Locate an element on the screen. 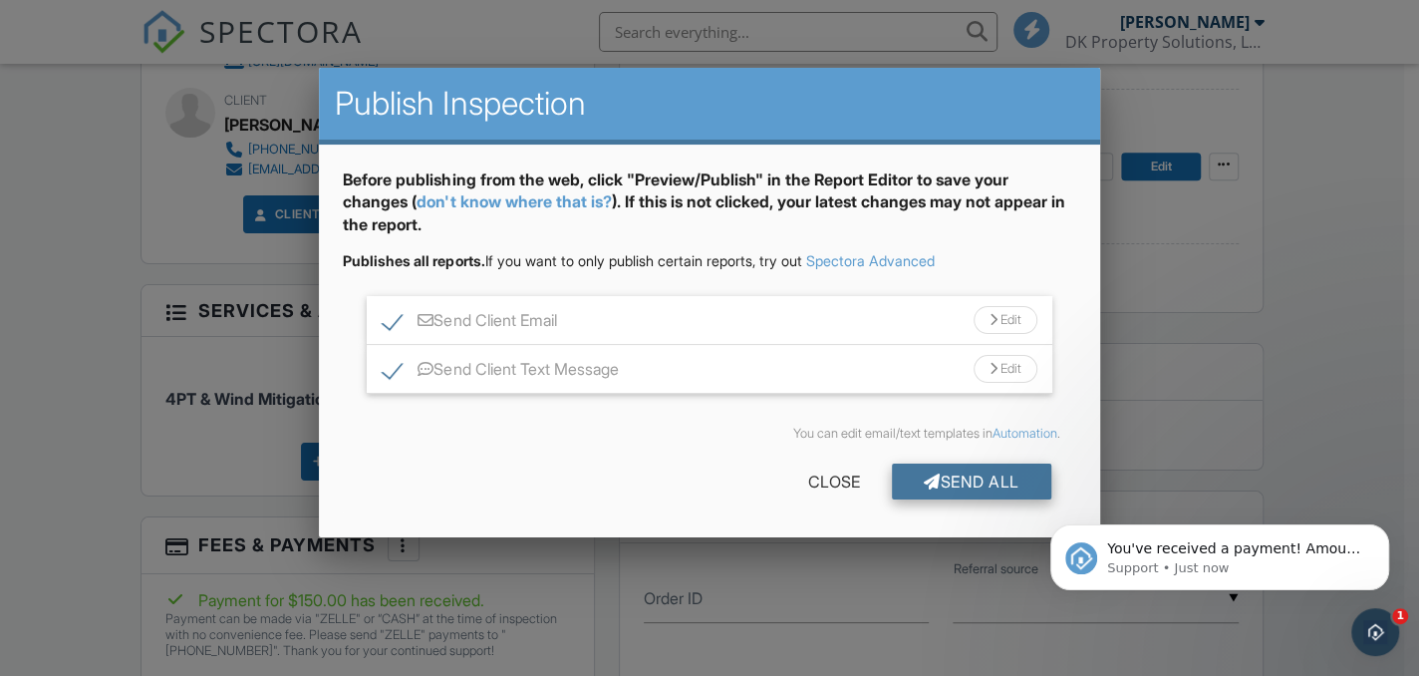  div: You can edit email/text templates in . is located at coordinates (709, 434).